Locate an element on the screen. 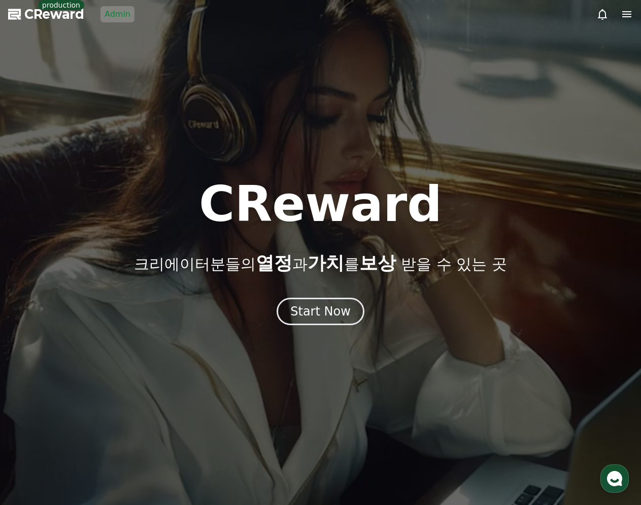  a: Admin is located at coordinates (117, 14).